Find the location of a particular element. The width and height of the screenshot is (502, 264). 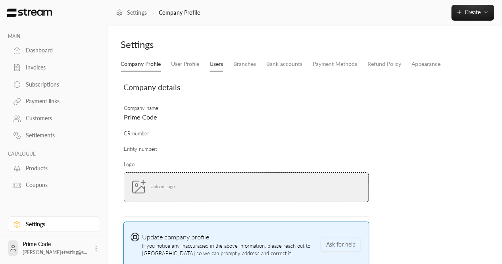

a: Products is located at coordinates (54, 168).